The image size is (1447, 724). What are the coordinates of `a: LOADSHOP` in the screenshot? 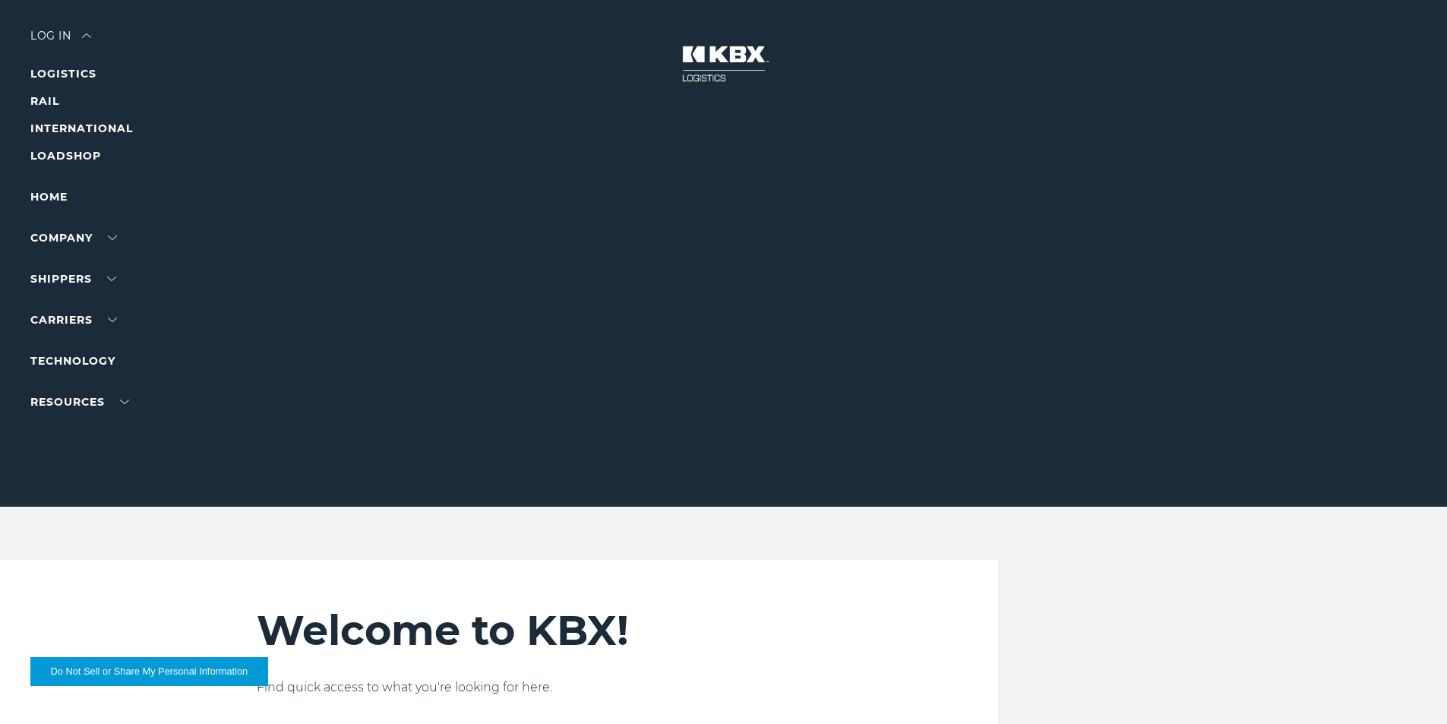 It's located at (65, 156).